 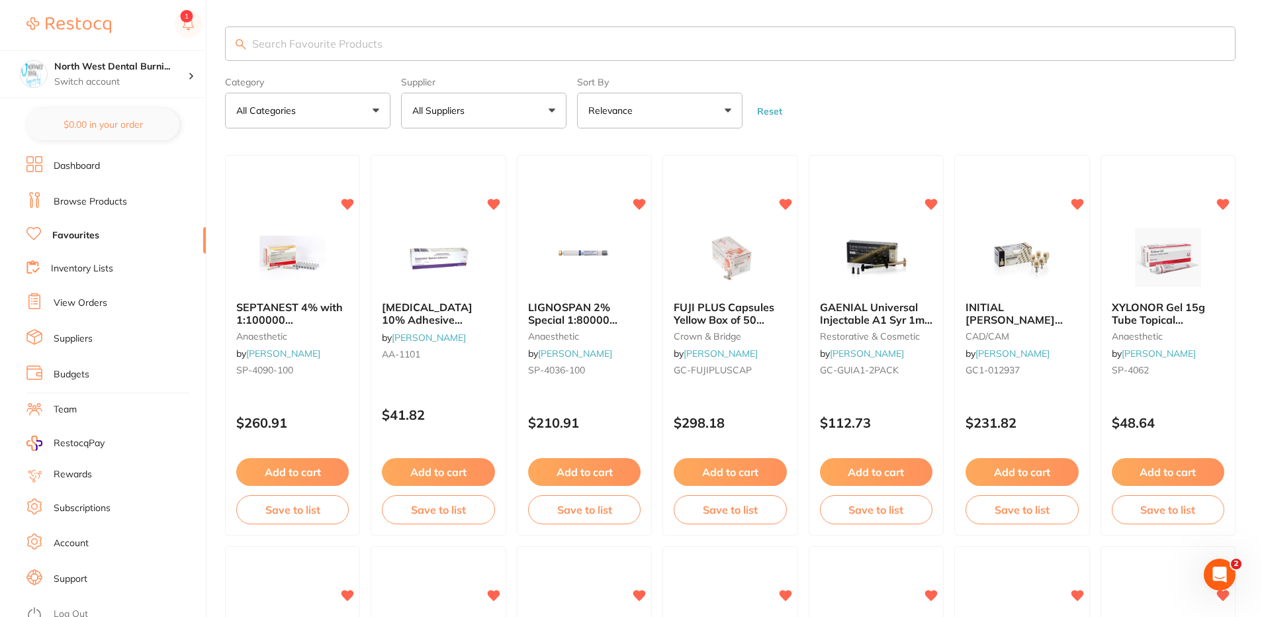 What do you see at coordinates (484, 111) in the screenshot?
I see `button: All Suppliers` at bounding box center [484, 111].